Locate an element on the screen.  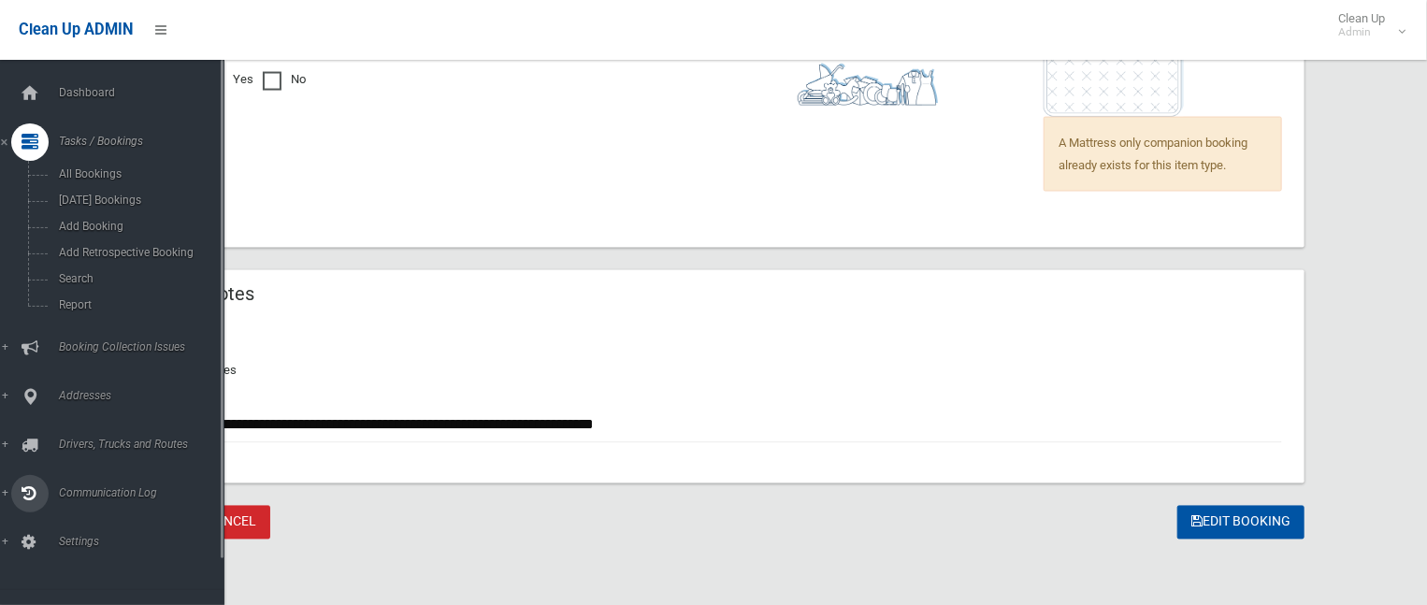
label: No is located at coordinates (284, 79).